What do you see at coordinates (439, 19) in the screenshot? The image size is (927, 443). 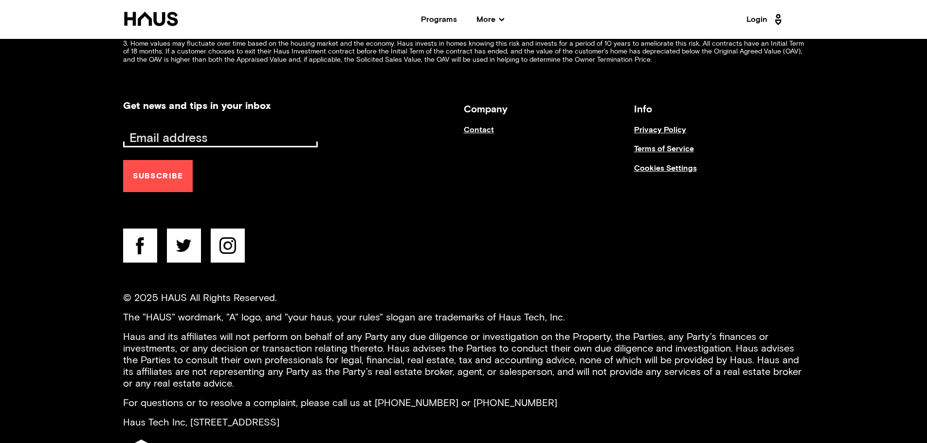 I see `div: Programs` at bounding box center [439, 19].